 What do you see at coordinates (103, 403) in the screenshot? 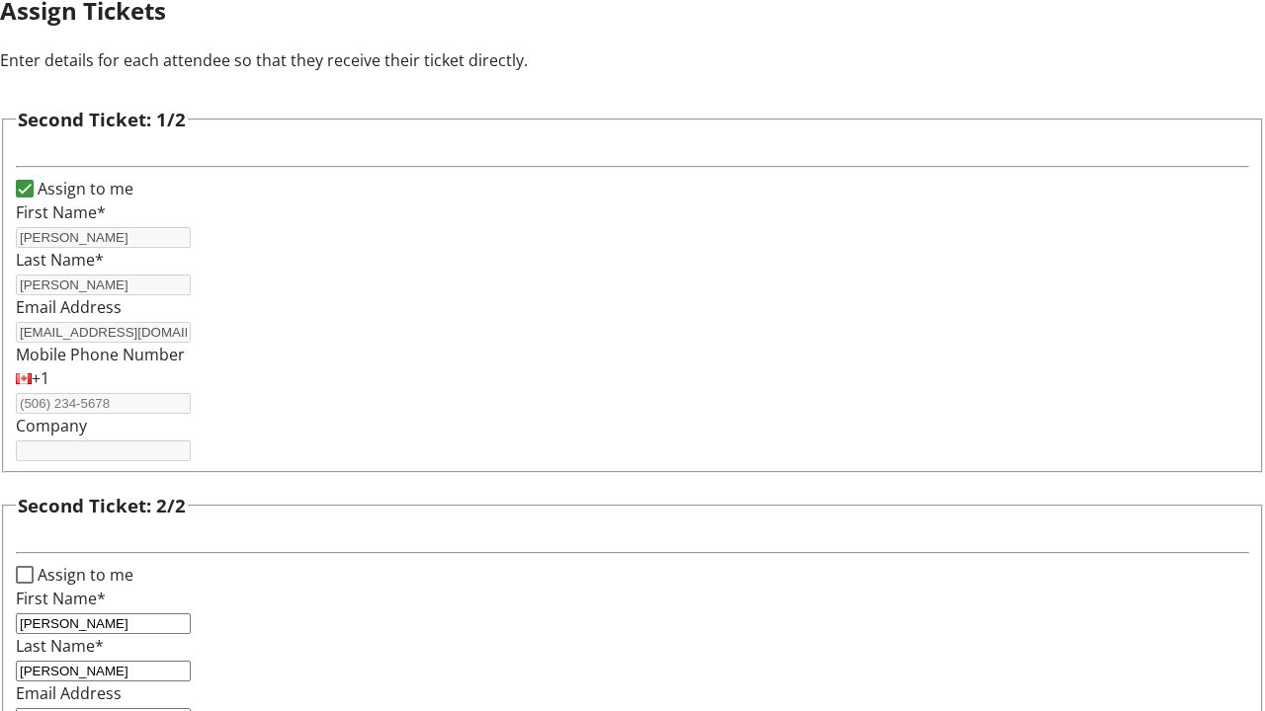
I see `input: (506) 234-5678` at bounding box center [103, 403].